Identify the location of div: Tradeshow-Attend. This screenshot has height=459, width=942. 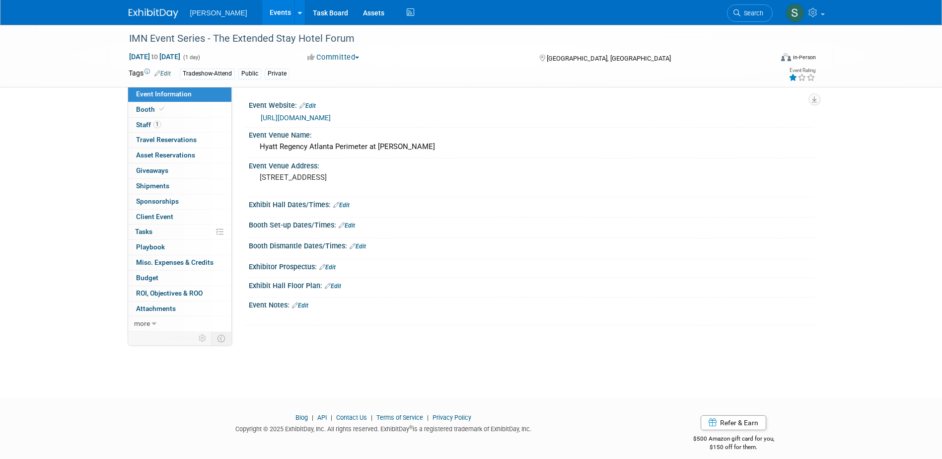
(207, 73).